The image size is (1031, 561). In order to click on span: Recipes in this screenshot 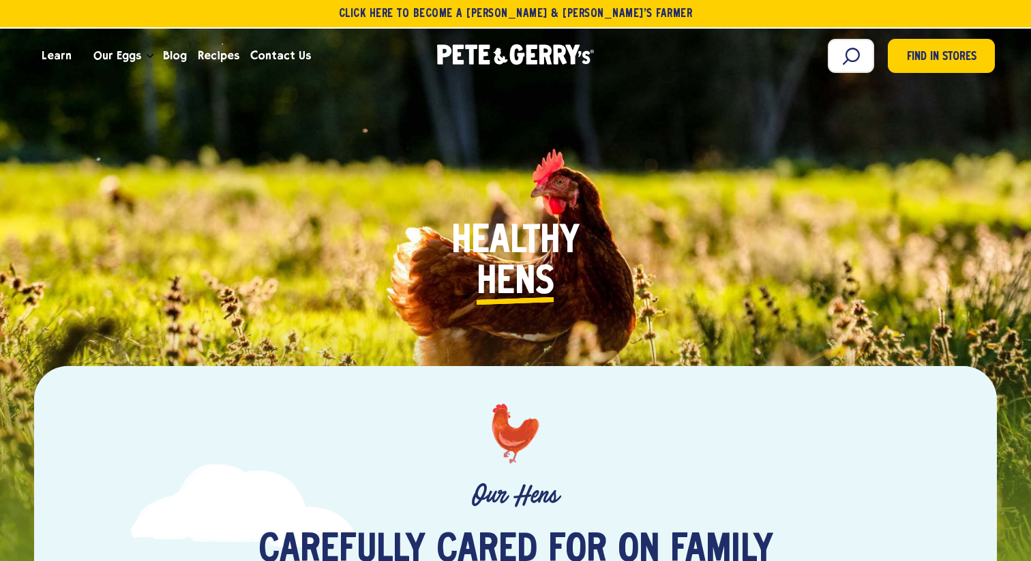, I will do `click(218, 55)`.